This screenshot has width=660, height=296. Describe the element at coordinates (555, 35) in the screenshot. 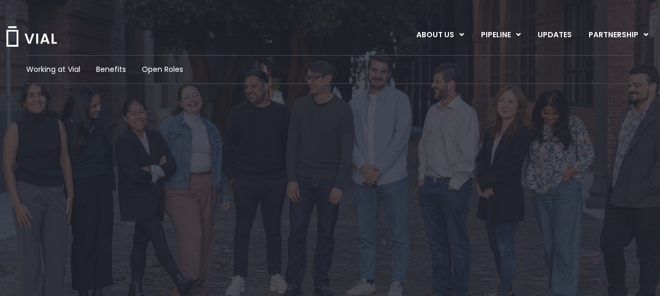

I see `a: UPDATES` at that location.